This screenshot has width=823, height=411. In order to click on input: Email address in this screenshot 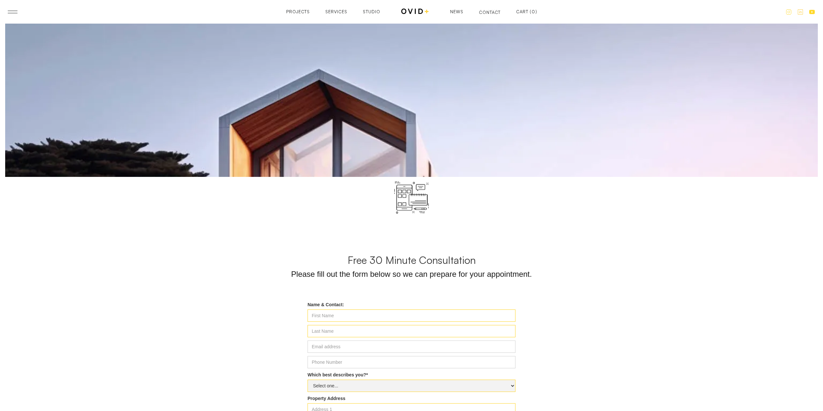, I will do `click(411, 347)`.